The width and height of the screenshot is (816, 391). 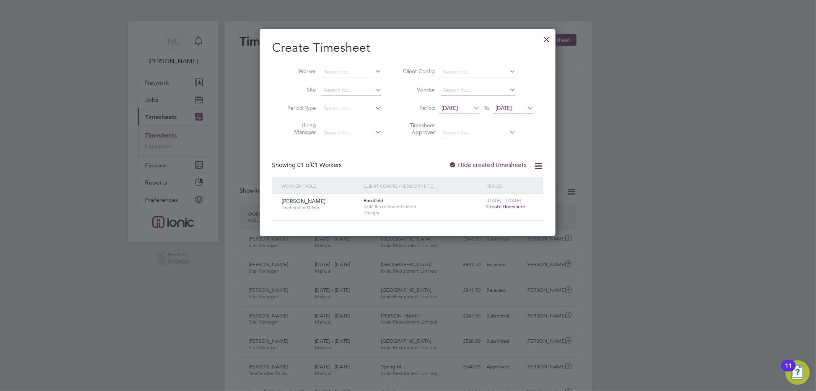 What do you see at coordinates (418, 108) in the screenshot?
I see `label: Period` at bounding box center [418, 108].